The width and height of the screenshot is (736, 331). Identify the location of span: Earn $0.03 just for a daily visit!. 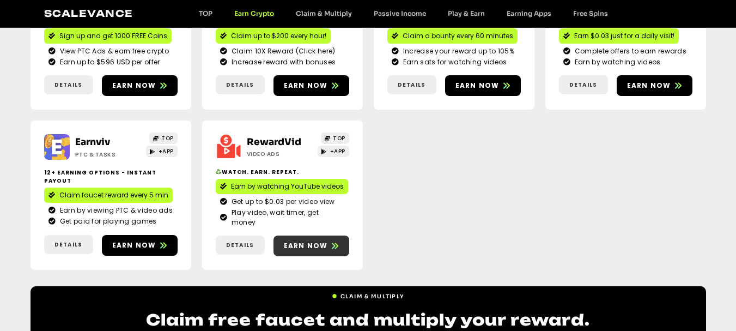
(625, 36).